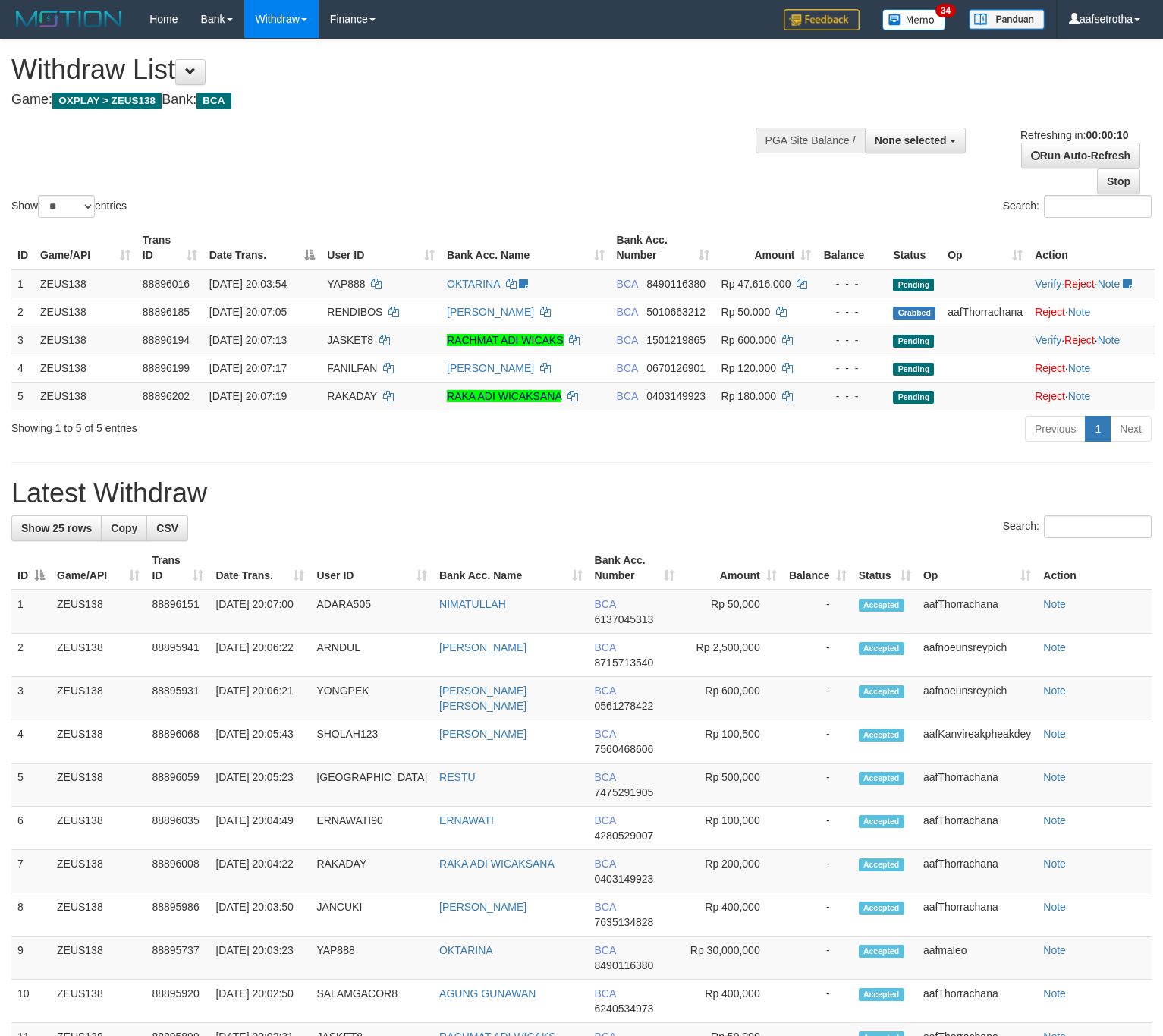 The image size is (1163, 1036). Describe the element at coordinates (32, 612) in the screenshot. I see `td: 1` at that location.